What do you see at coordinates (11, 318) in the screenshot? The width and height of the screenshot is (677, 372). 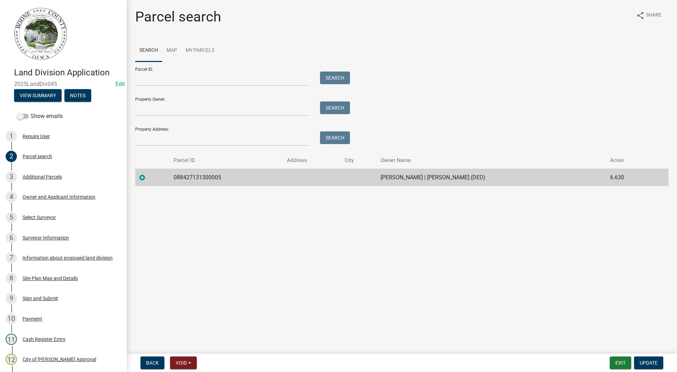 I see `div: 10` at bounding box center [11, 318].